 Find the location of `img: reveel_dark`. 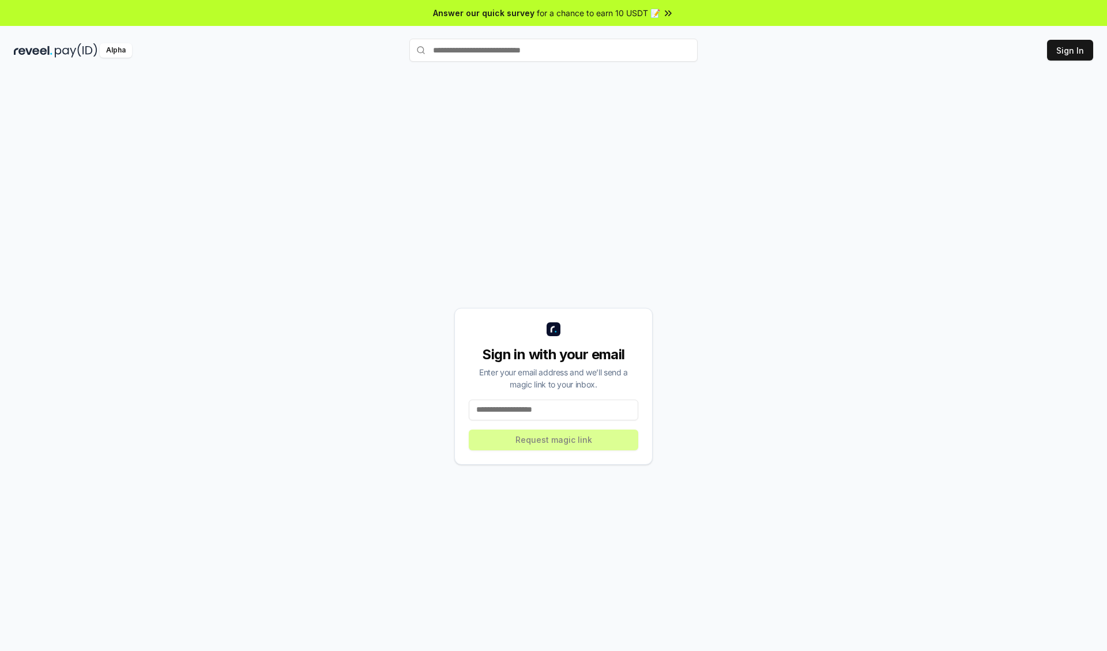

img: reveel_dark is located at coordinates (33, 50).